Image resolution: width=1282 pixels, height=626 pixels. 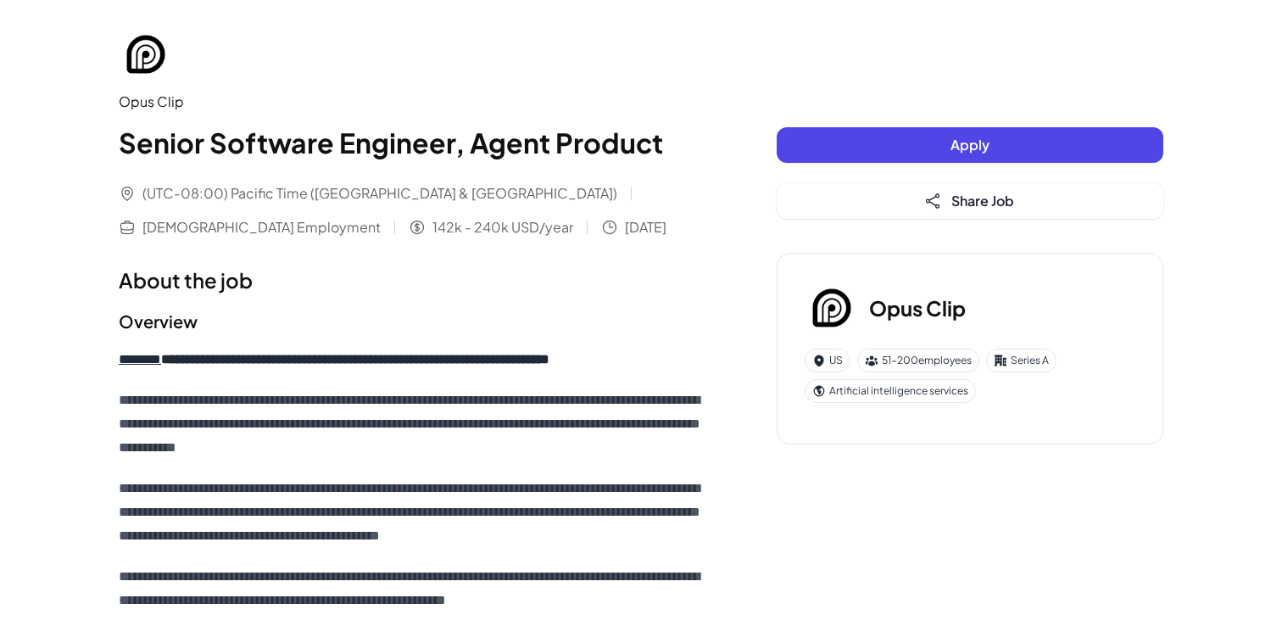 I want to click on div: Series A, so click(x=1021, y=360).